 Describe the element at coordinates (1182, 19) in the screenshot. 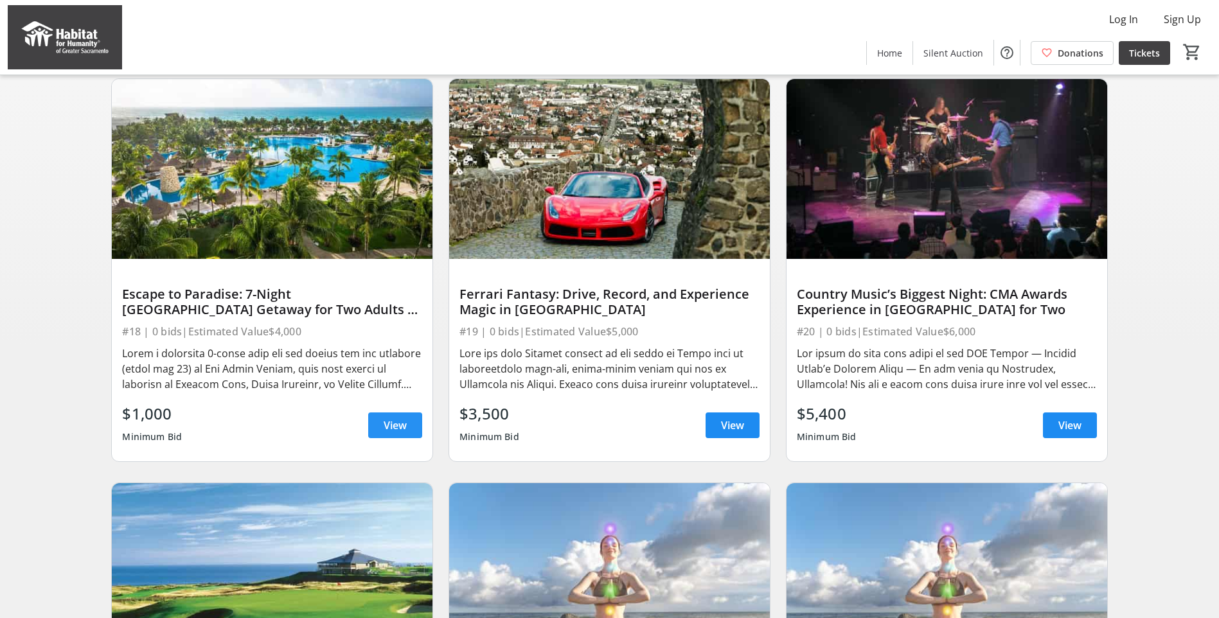

I see `button: Sign Up` at that location.